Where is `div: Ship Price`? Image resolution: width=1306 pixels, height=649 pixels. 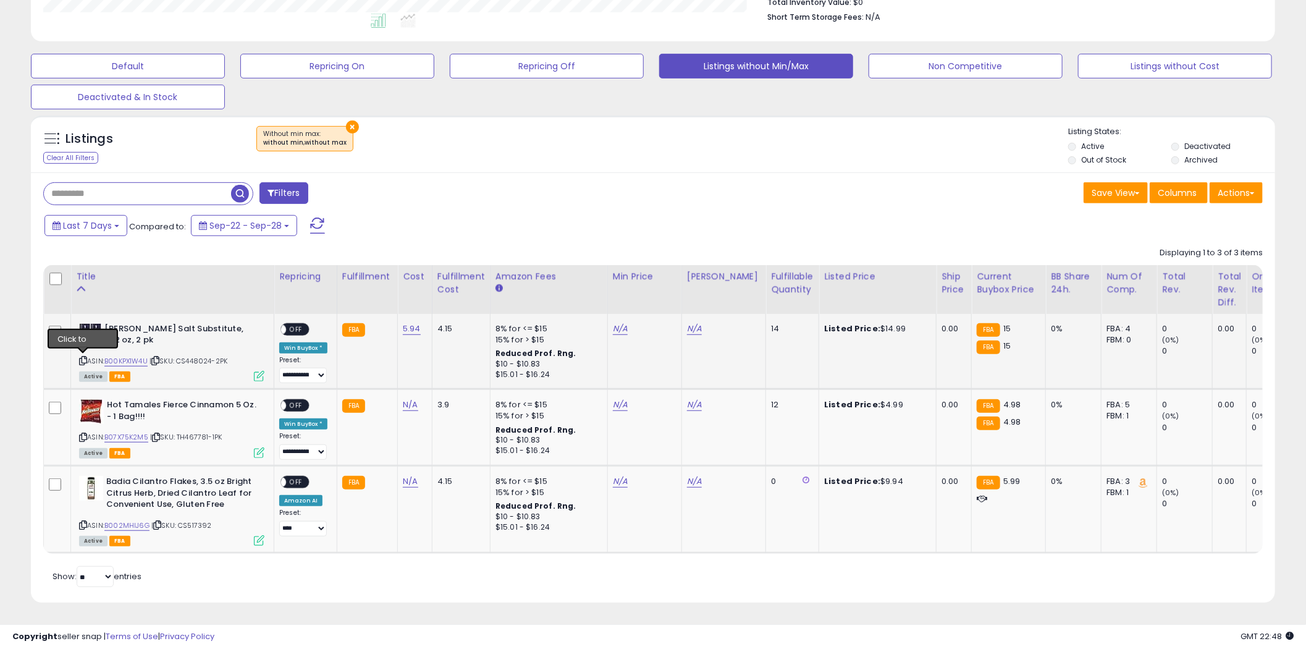
div: Ship Price is located at coordinates (954, 283).